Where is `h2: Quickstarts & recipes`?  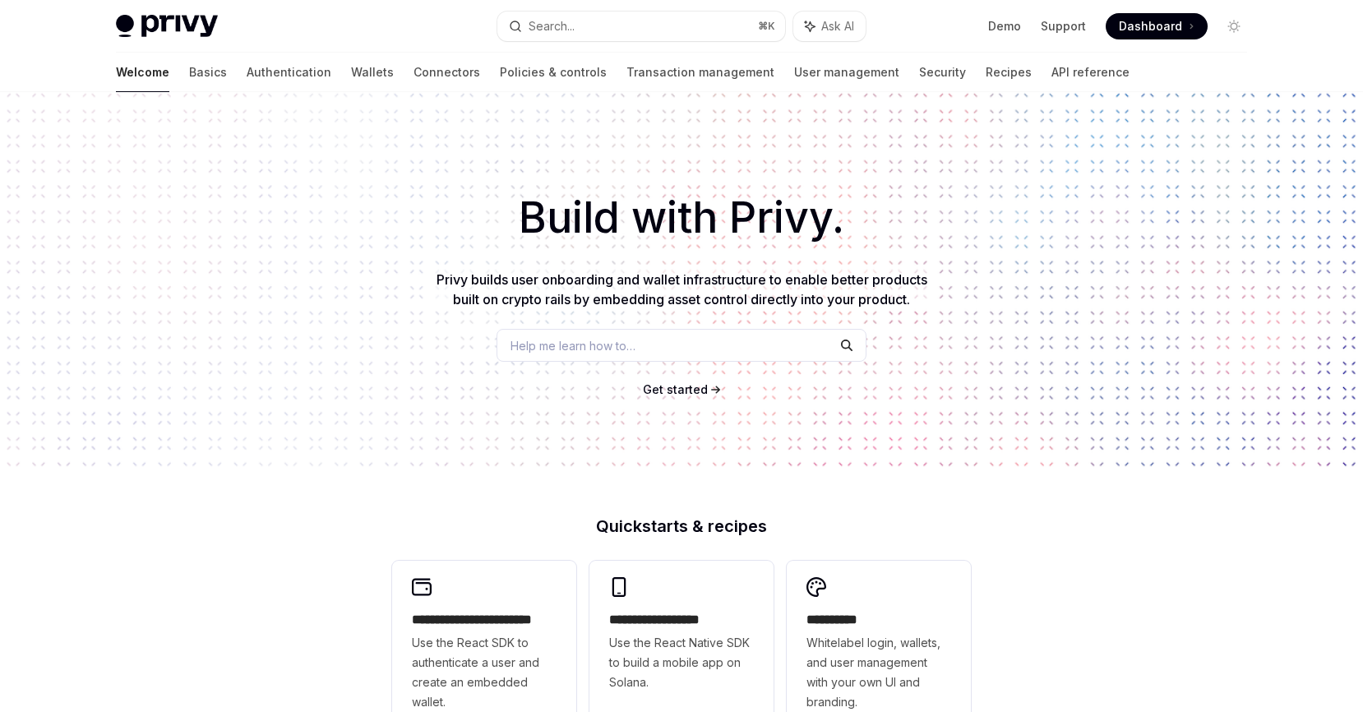 h2: Quickstarts & recipes is located at coordinates (682, 526).